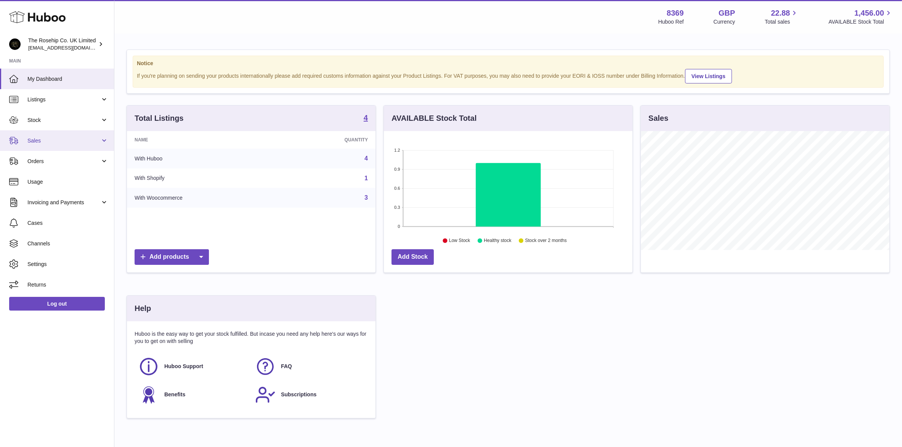 The height and width of the screenshot is (447, 902). Describe the element at coordinates (675, 13) in the screenshot. I see `strong: 8369` at that location.